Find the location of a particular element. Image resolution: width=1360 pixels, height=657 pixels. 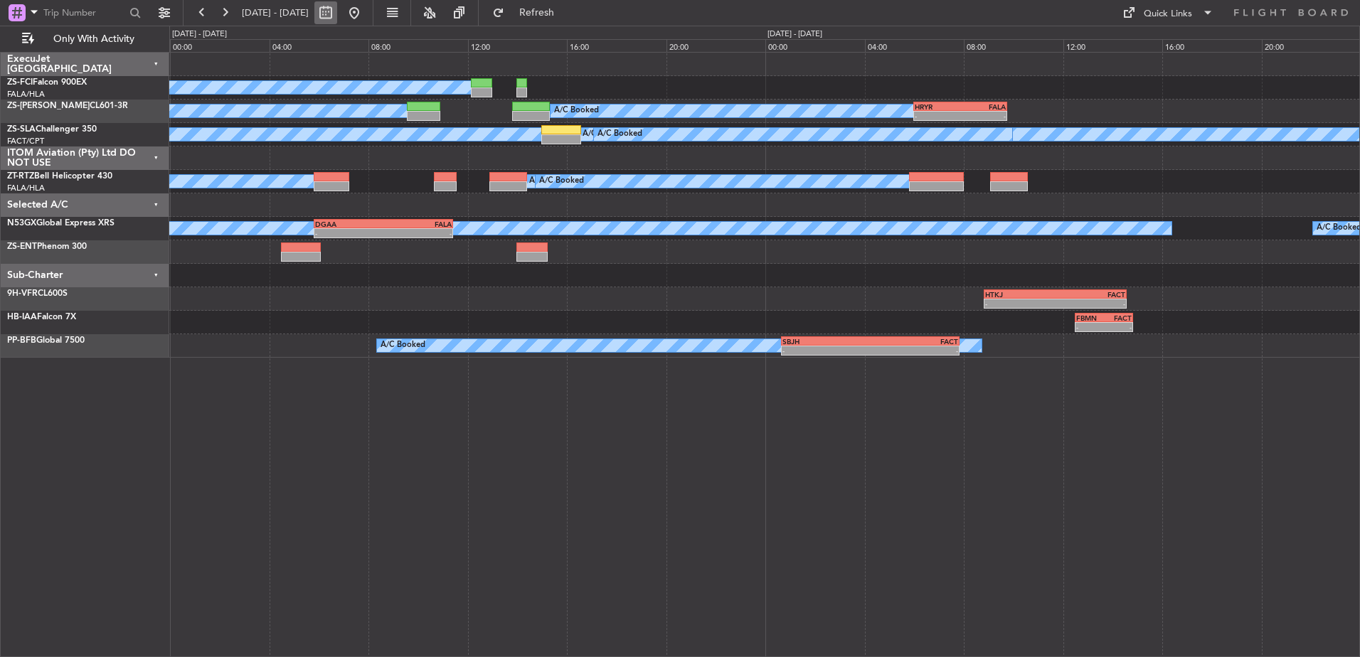

span: ZS-SLA is located at coordinates (21, 129).